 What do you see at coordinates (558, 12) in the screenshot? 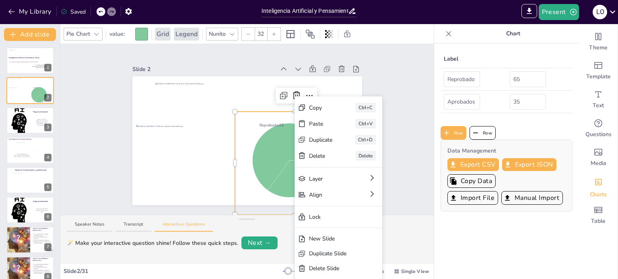
I see `button: Present` at bounding box center [558, 12].